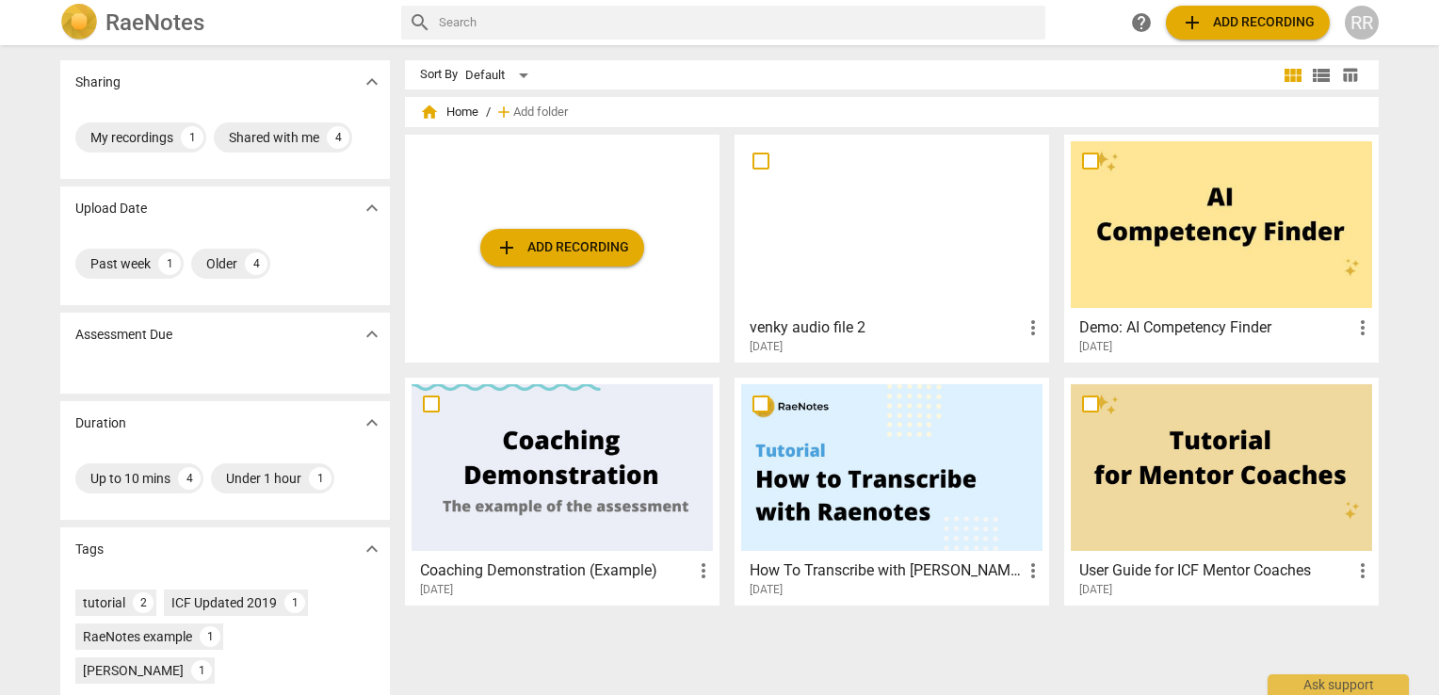 This screenshot has height=695, width=1439. What do you see at coordinates (130, 478) in the screenshot?
I see `div: Up to 10 mins` at bounding box center [130, 478].